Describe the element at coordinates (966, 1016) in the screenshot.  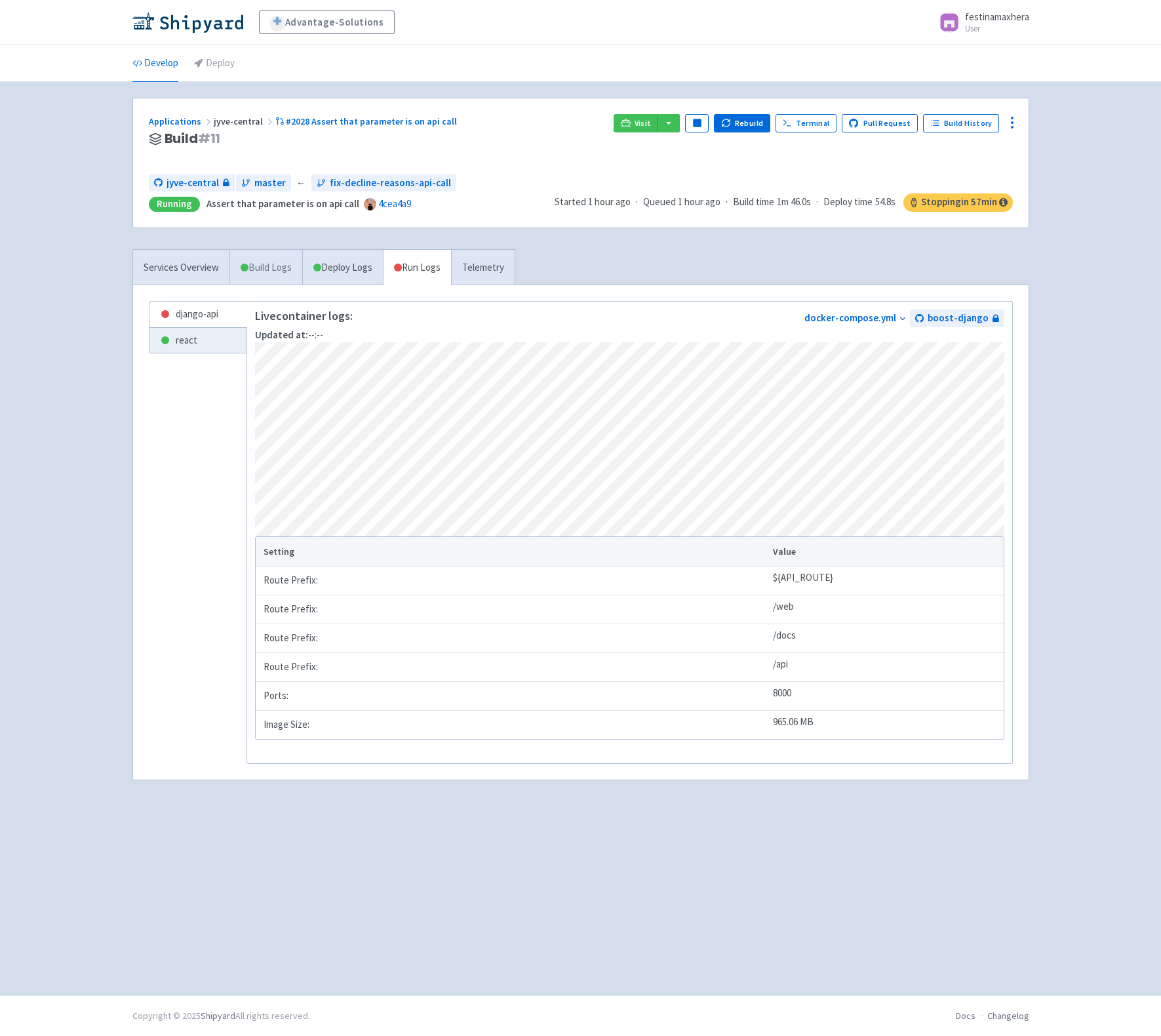
I see `a: Docs` at that location.